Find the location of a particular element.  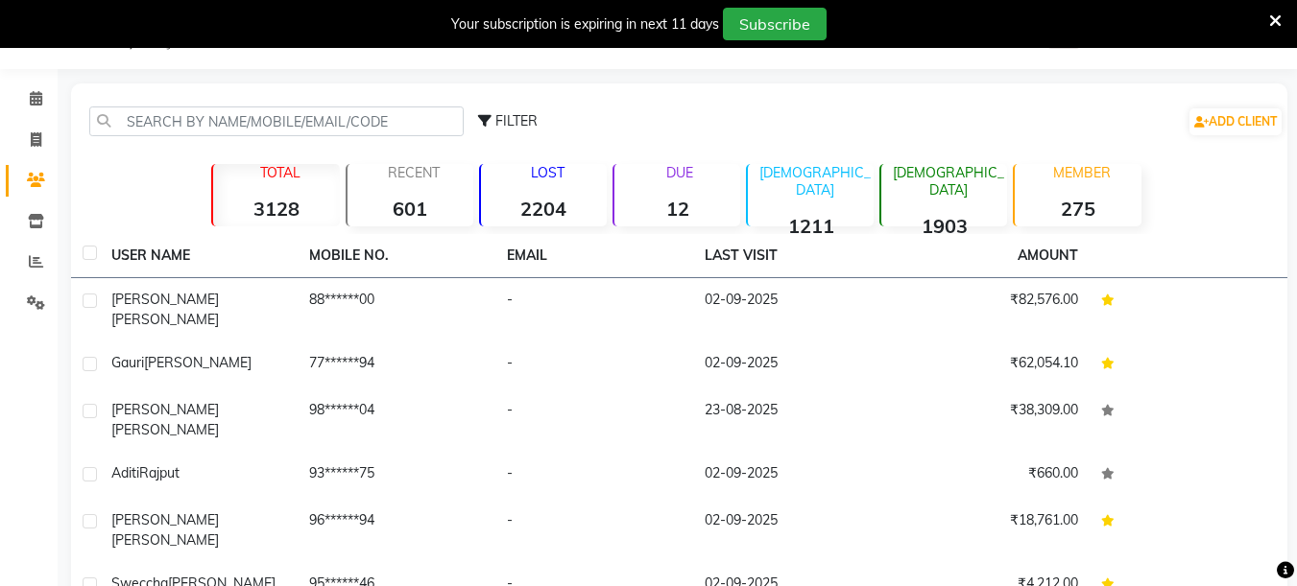

strong: 601 is located at coordinates (410, 208).